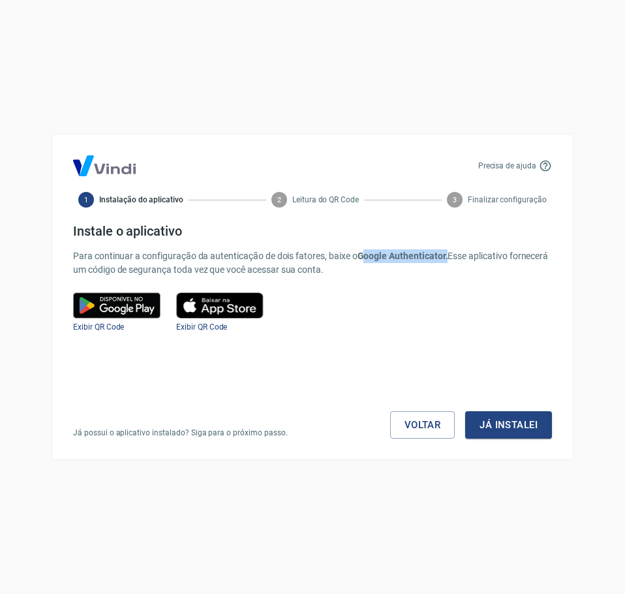  I want to click on text: 1, so click(86, 200).